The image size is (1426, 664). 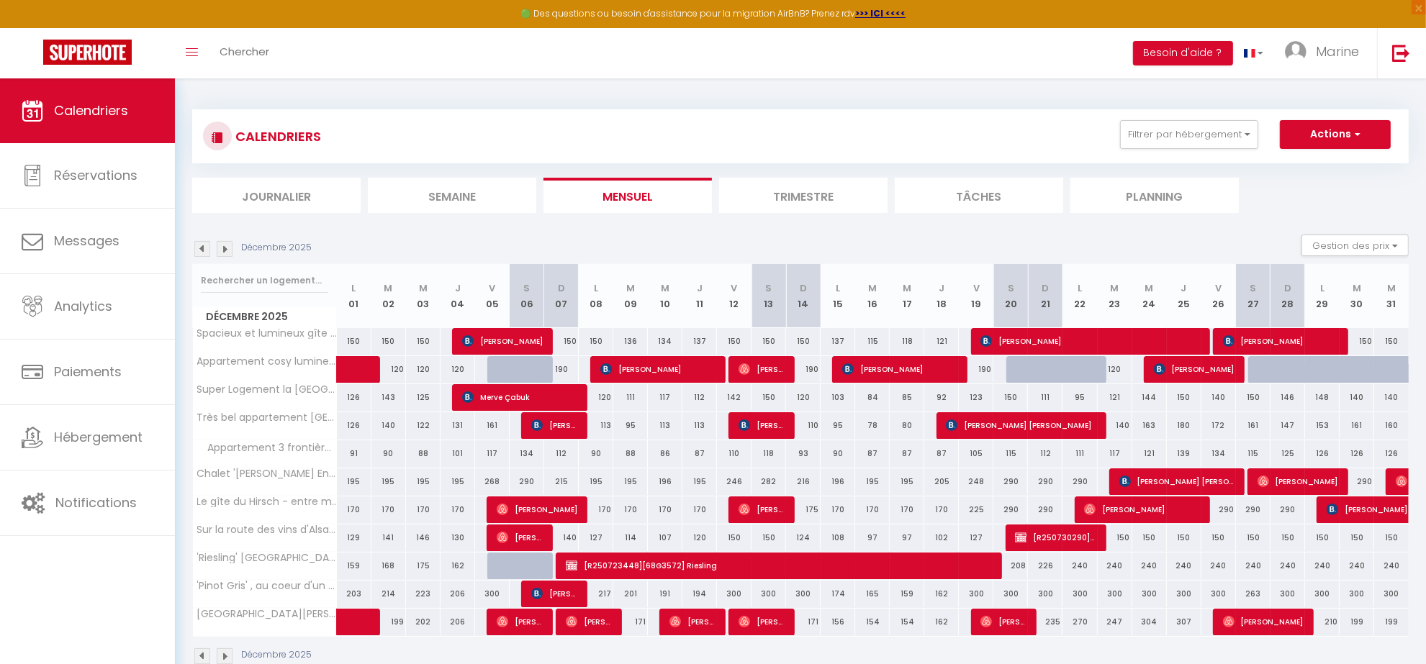 What do you see at coordinates (630, 453) in the screenshot?
I see `div: 88` at bounding box center [630, 453].